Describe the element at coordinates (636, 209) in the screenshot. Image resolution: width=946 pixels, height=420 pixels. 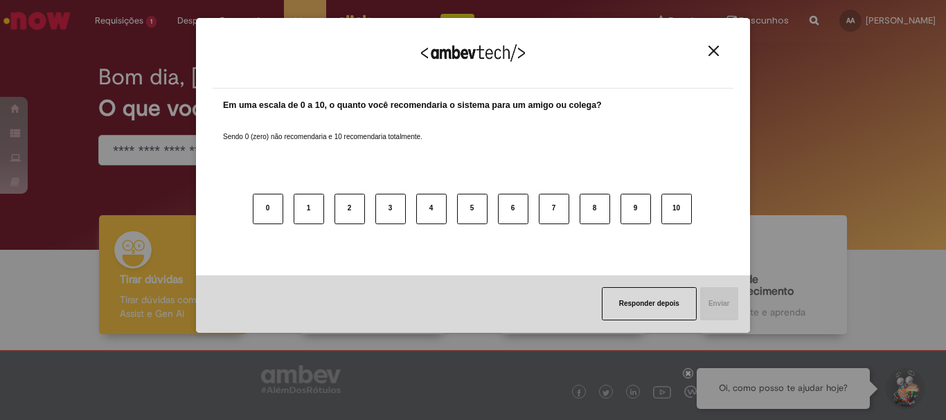
I see `button: 9` at that location.